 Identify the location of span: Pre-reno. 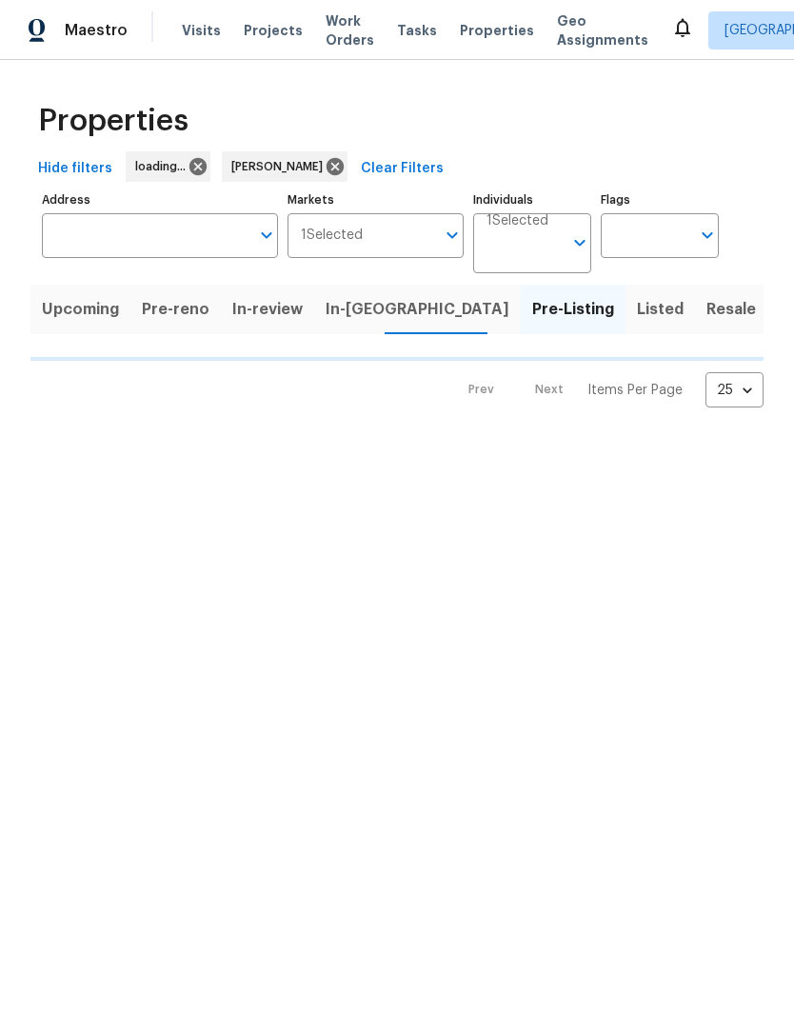
(175, 309).